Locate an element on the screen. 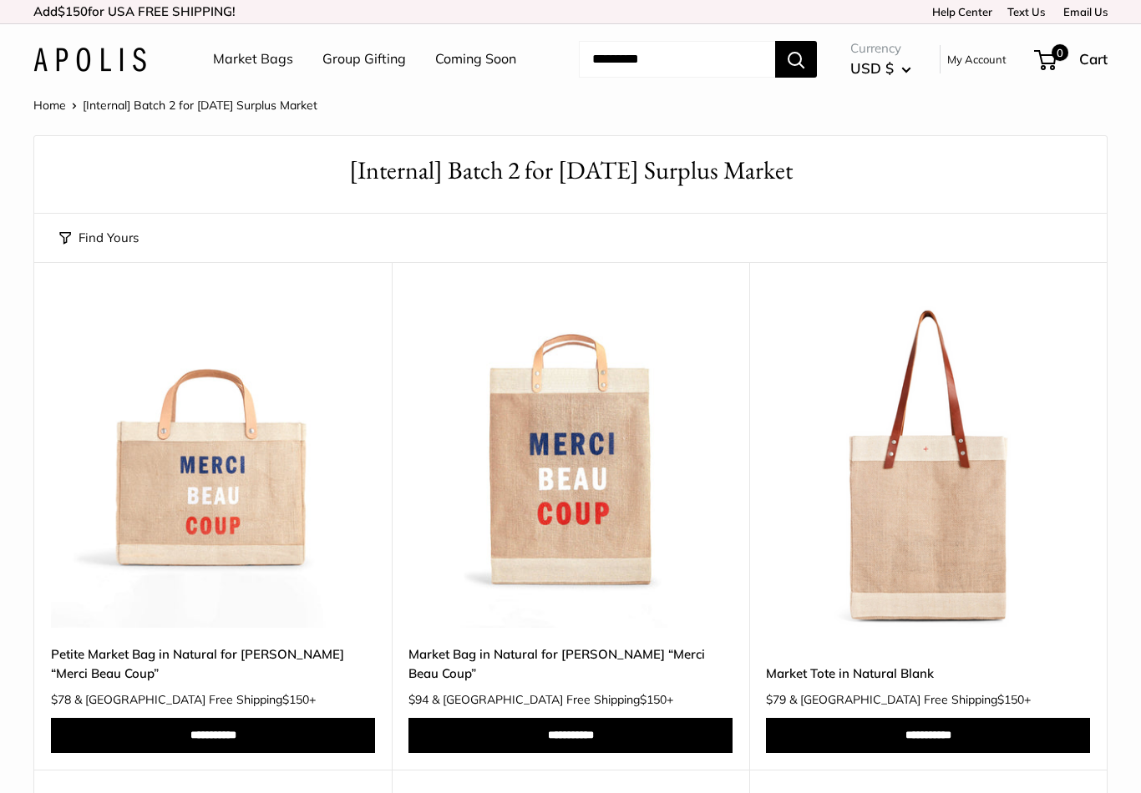  span: 0 is located at coordinates (1060, 53).